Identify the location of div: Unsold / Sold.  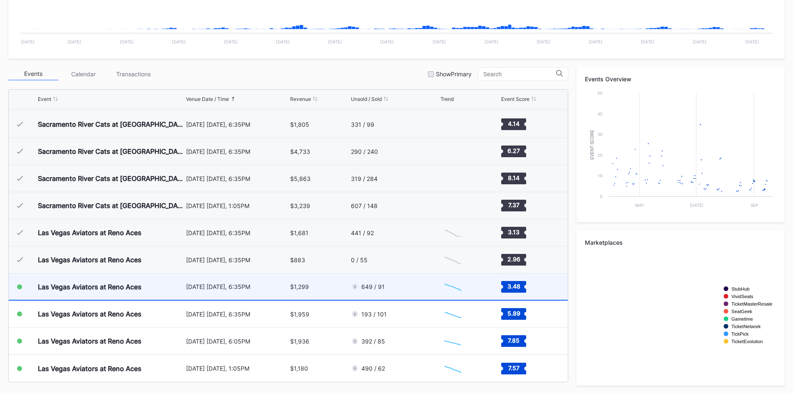
(366, 99).